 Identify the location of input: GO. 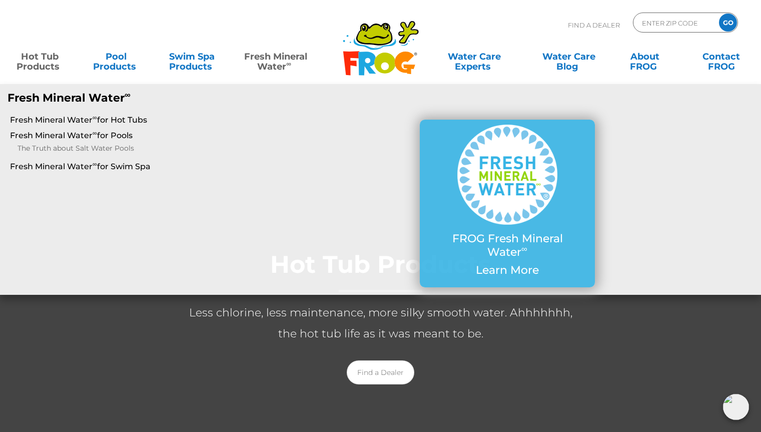
(728, 23).